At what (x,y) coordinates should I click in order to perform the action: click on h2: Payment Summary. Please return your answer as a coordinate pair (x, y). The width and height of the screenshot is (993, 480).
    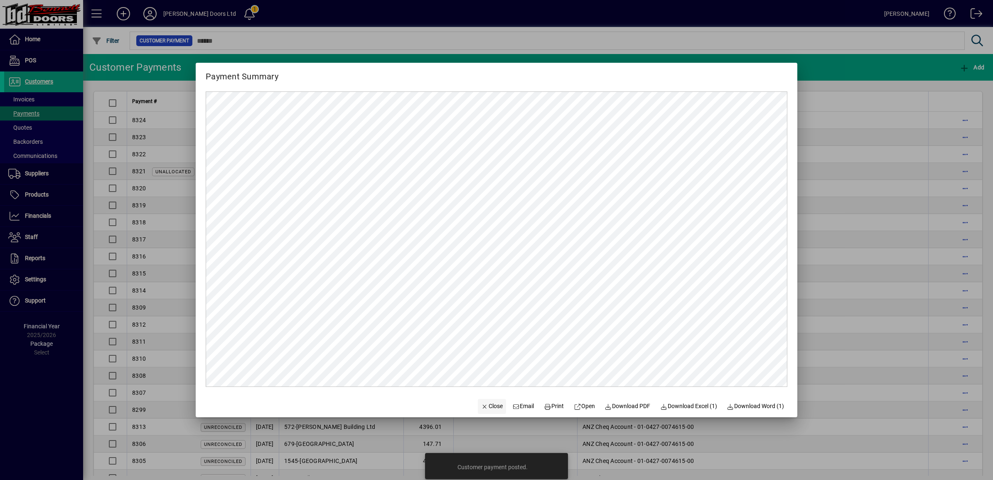
    Looking at the image, I should click on (242, 73).